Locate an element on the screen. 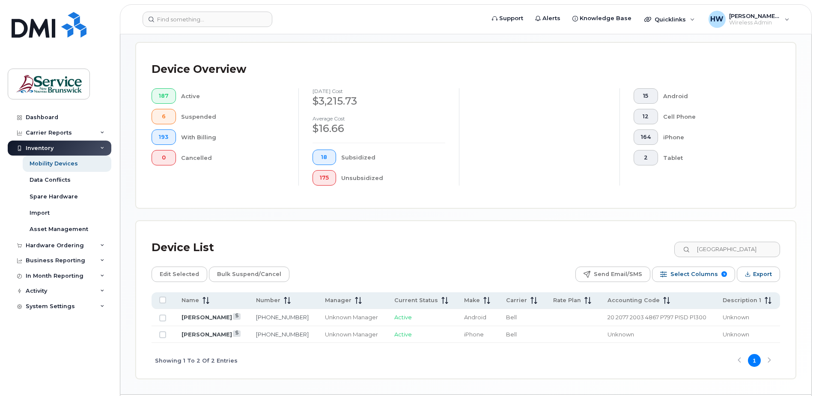 The width and height of the screenshot is (816, 396). button: 2 is located at coordinates (646, 158).